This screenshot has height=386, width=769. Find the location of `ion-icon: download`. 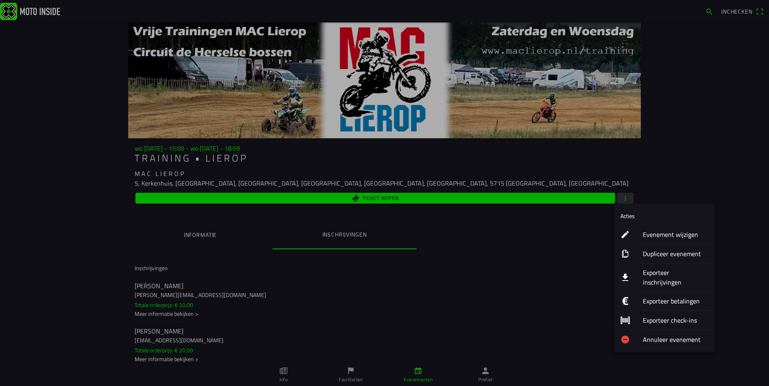

ion-icon: download is located at coordinates (625, 277).